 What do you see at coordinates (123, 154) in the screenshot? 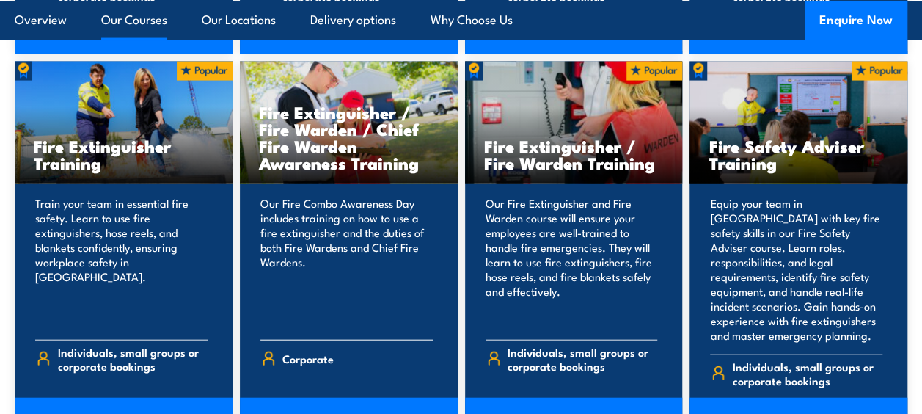
I see `h3: Fire Extinguisher Training` at bounding box center [123, 154].